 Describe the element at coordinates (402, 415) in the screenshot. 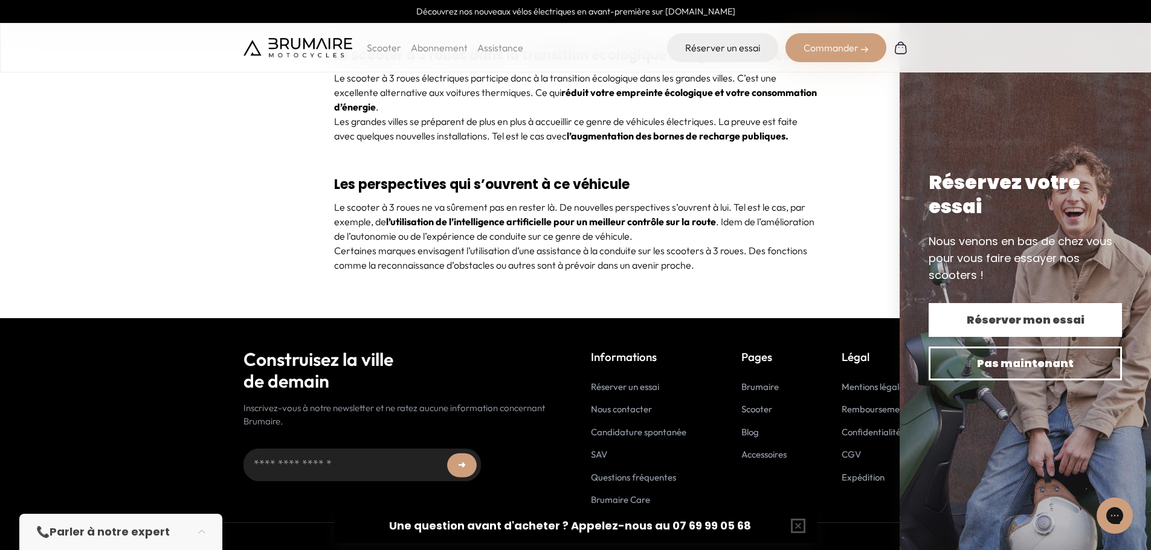

I see `p: Inscrivez-vous à notre newsletter et ne ratez aucune information concernant Brumaire.` at that location.